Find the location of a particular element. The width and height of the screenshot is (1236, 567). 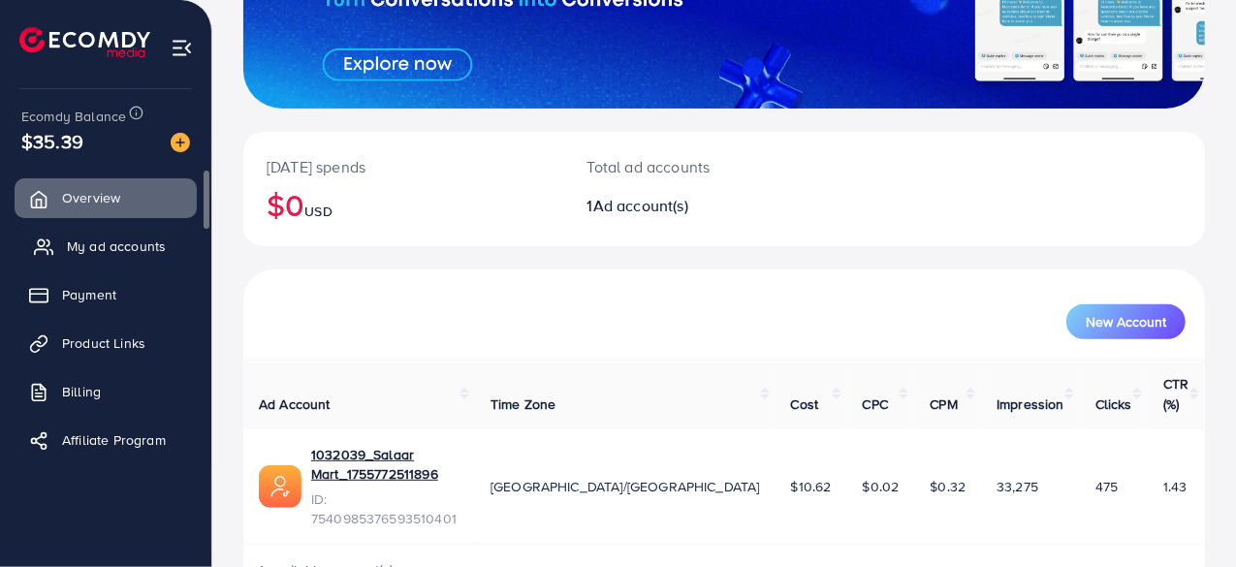

a: Product Links is located at coordinates (106, 343).